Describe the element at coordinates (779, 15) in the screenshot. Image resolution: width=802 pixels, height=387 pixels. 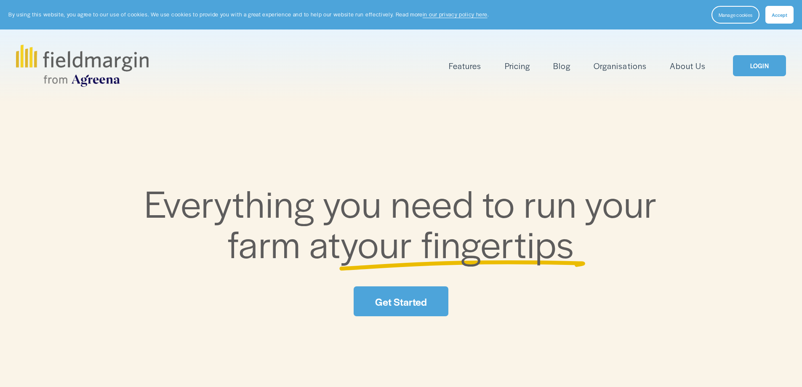
I see `button: Accept` at that location.